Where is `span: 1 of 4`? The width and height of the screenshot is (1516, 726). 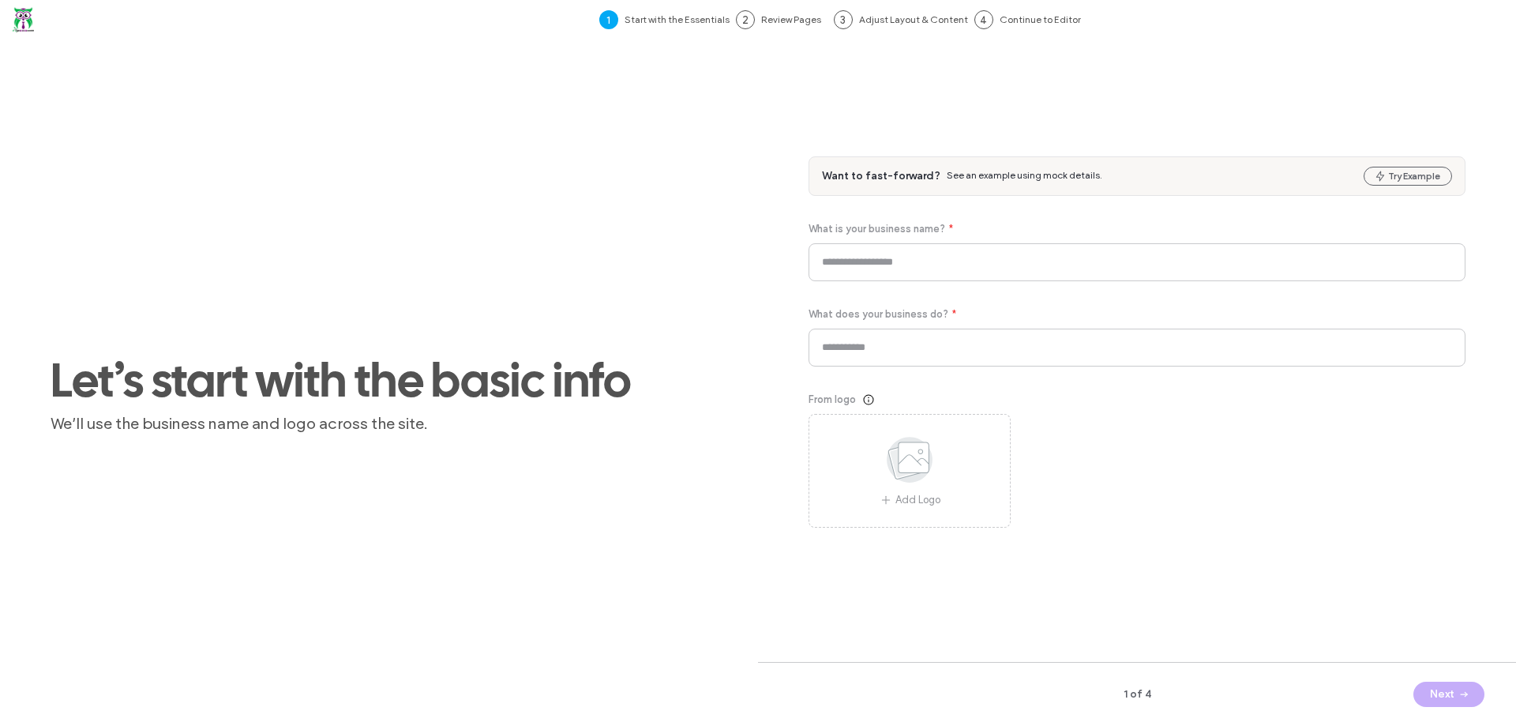 span: 1 of 4 is located at coordinates (1137, 694).